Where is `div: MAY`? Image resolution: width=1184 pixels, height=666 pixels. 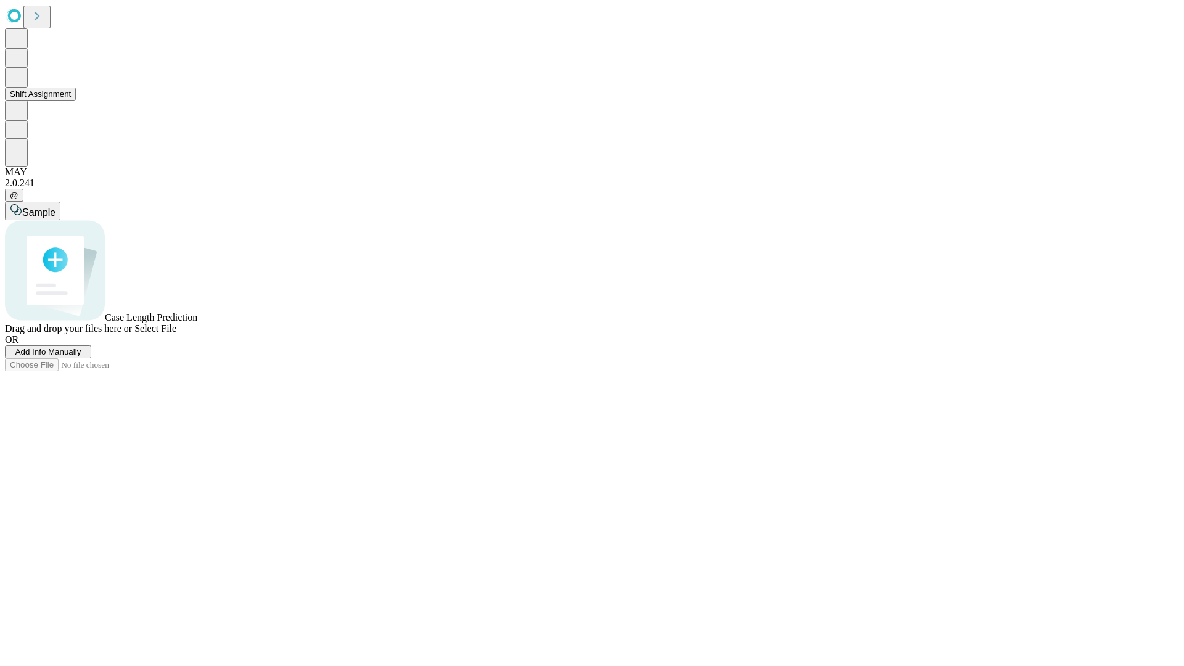 div: MAY is located at coordinates (592, 172).